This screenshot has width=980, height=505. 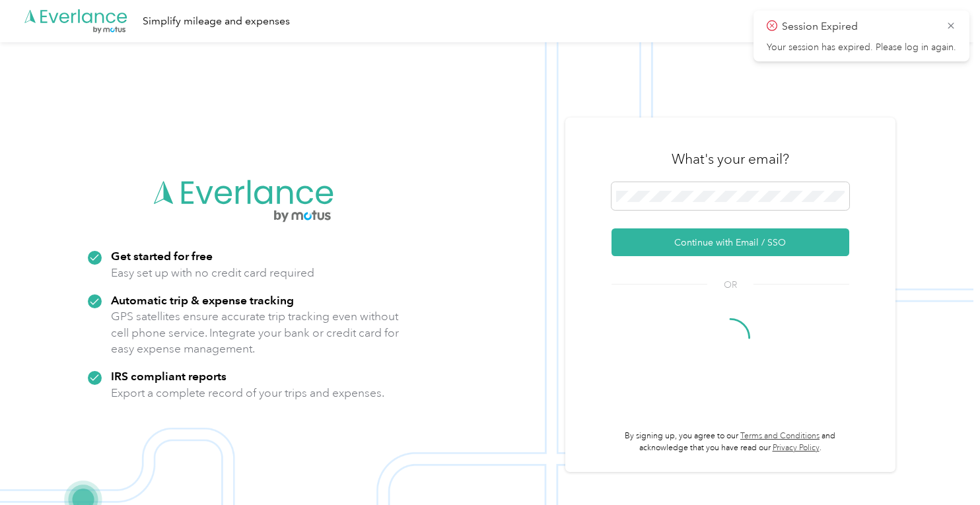 I want to click on h3: What's your email?, so click(x=730, y=159).